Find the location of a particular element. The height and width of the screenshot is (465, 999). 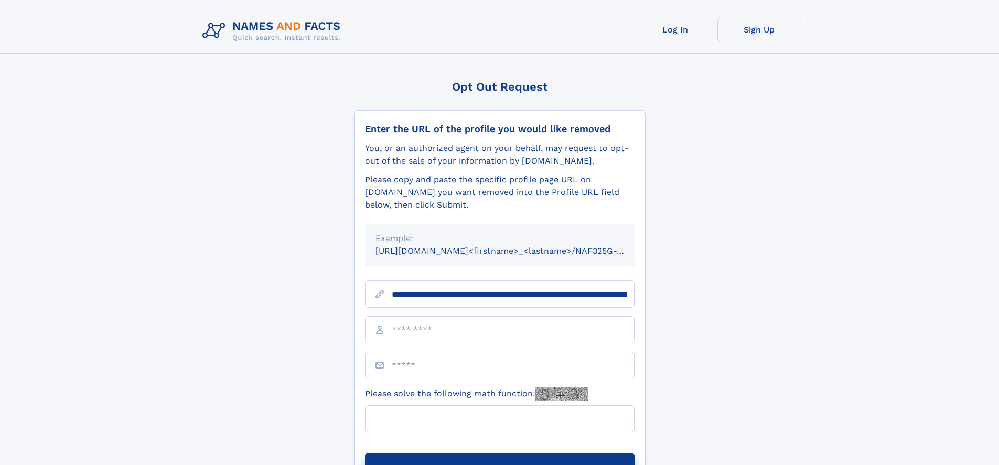

a: Log In is located at coordinates (676, 29).